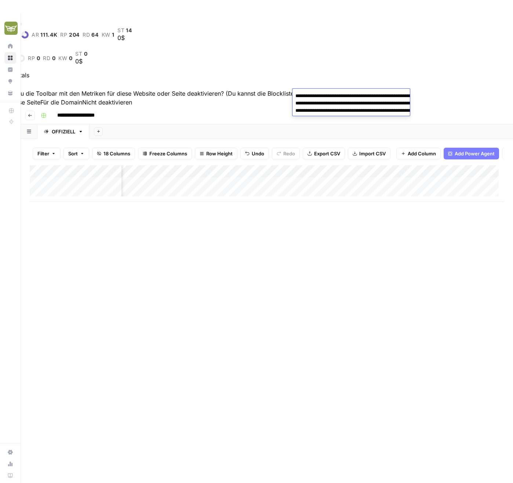  I want to click on button: Add Power Agent, so click(471, 154).